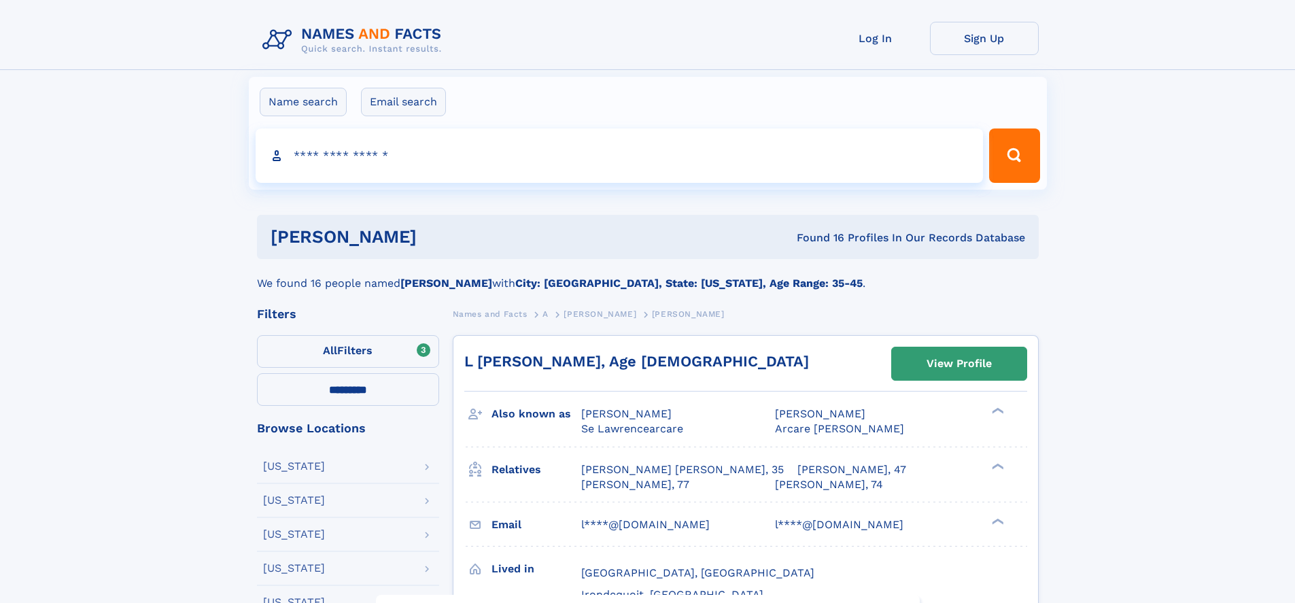 This screenshot has height=603, width=1295. I want to click on div: We found 16 people named with ., so click(648, 275).